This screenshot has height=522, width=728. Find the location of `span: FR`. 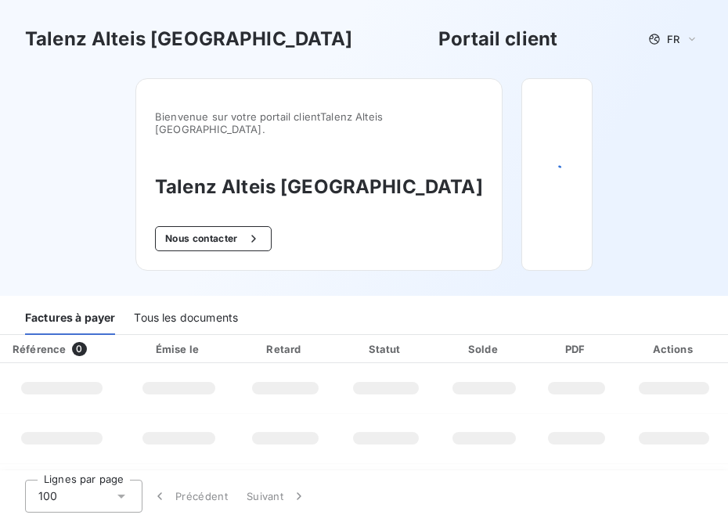

span: FR is located at coordinates (673, 39).